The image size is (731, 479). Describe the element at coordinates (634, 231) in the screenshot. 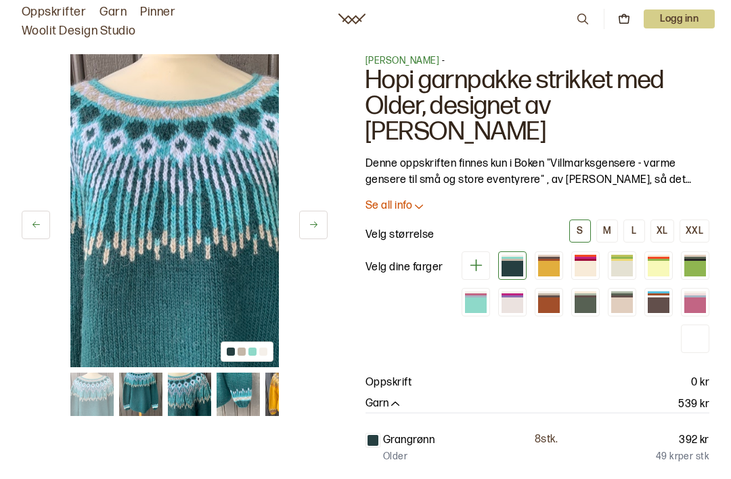

I see `div: L` at that location.